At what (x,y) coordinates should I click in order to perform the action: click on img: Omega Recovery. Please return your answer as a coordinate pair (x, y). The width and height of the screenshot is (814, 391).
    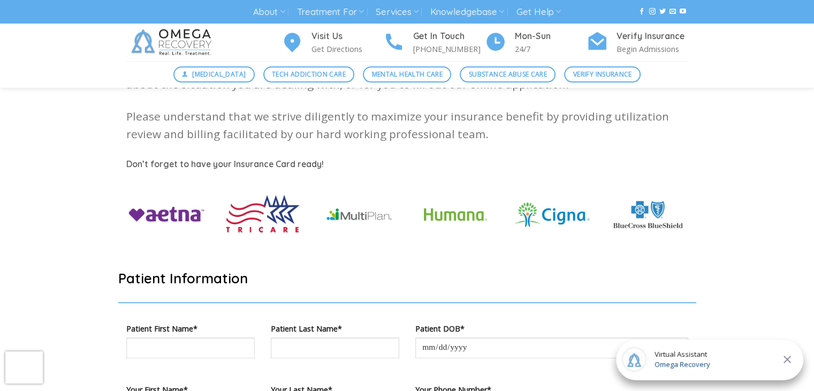
    Looking at the image, I should click on (173, 42).